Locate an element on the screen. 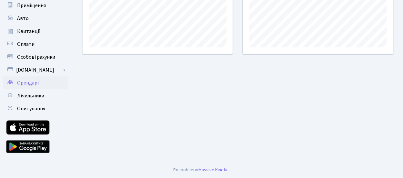  a: Massive Kinetic is located at coordinates (214, 170).